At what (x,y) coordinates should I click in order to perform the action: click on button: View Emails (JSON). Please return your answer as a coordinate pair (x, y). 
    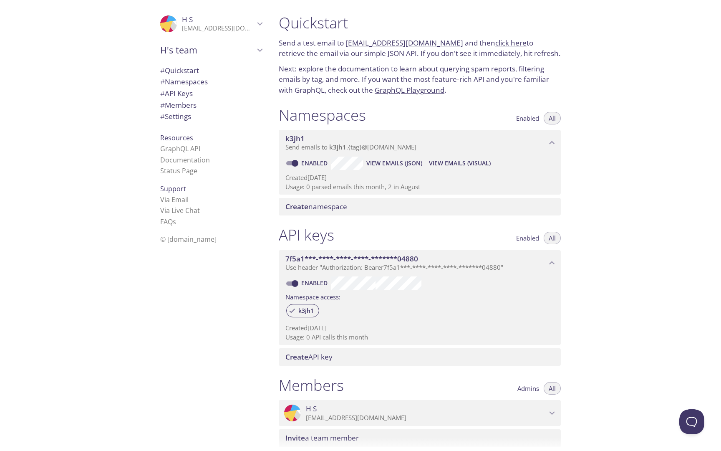
    Looking at the image, I should click on (394, 163).